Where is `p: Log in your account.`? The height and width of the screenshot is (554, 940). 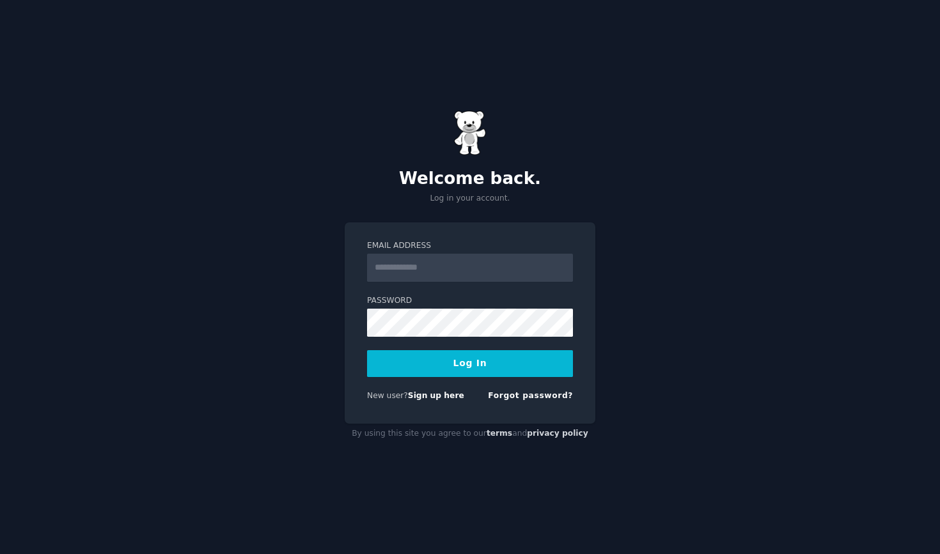 p: Log in your account. is located at coordinates (470, 199).